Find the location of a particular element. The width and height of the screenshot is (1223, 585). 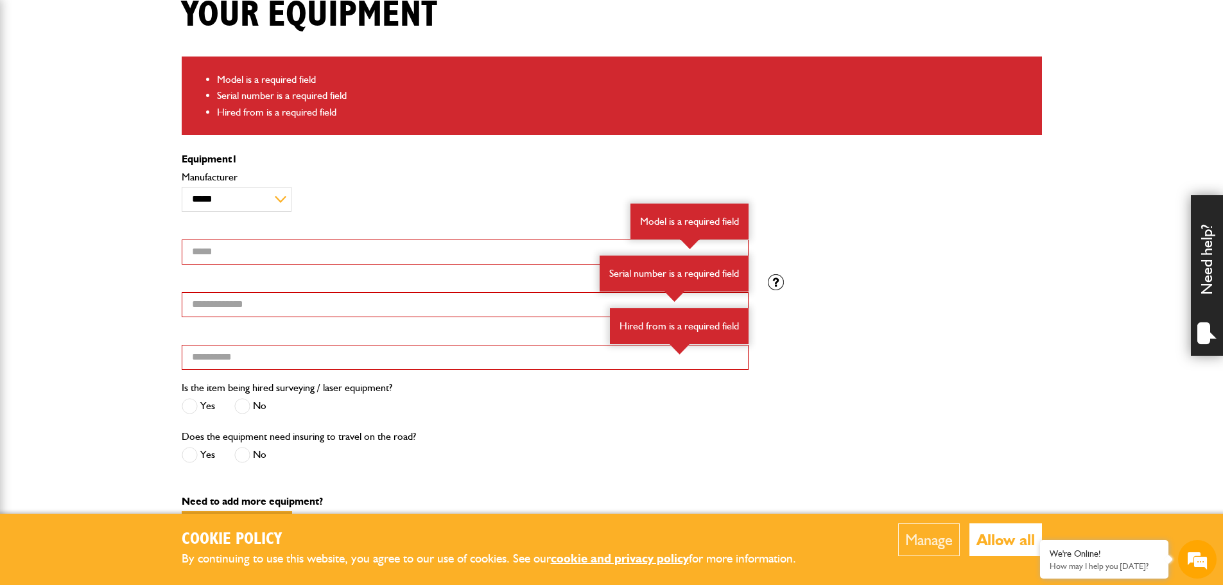

div: Hired from is a required field is located at coordinates (679, 326).